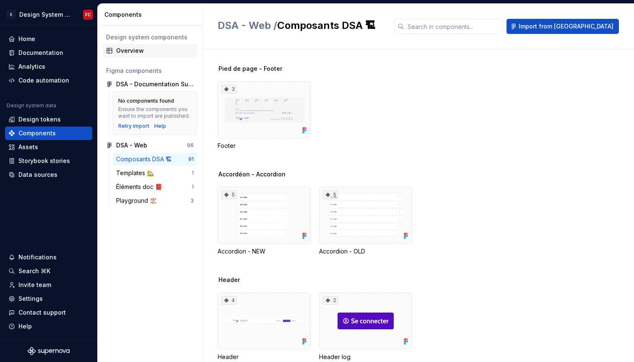 This screenshot has height=362, width=634. What do you see at coordinates (301, 26) in the screenshot?
I see `h2: Composants DSA 🏗` at bounding box center [301, 26].